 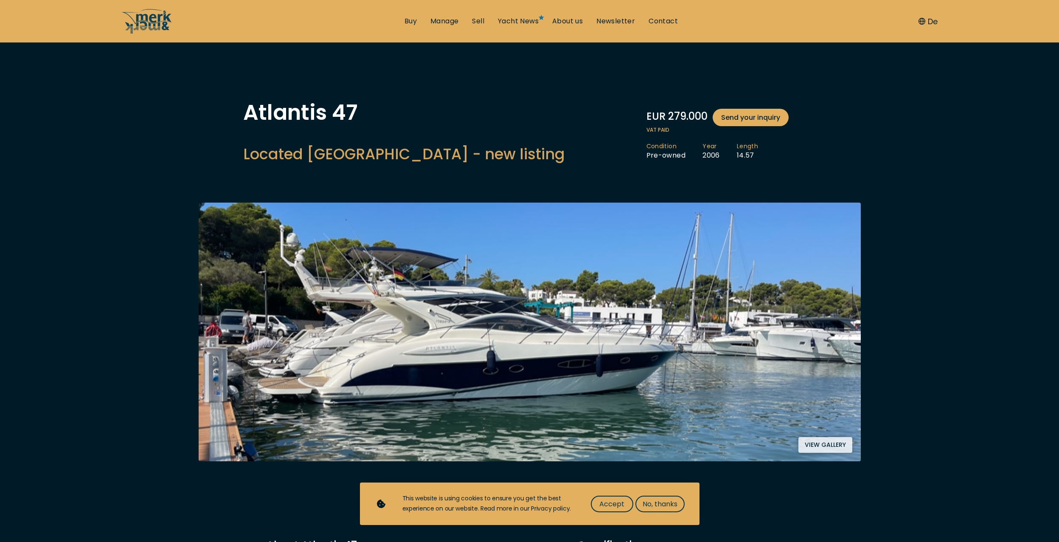 What do you see at coordinates (612, 503) in the screenshot?
I see `span: Accept` at bounding box center [612, 503].